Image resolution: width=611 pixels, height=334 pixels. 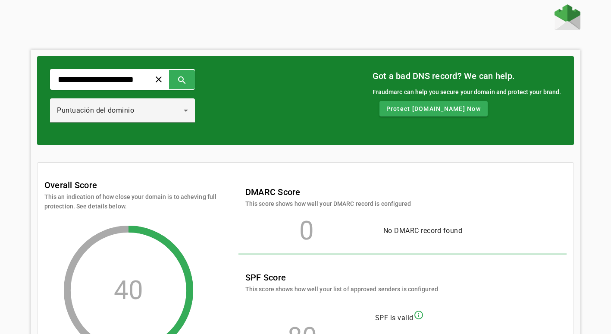 What do you see at coordinates (307, 231) in the screenshot?
I see `div: 0` at bounding box center [307, 231].